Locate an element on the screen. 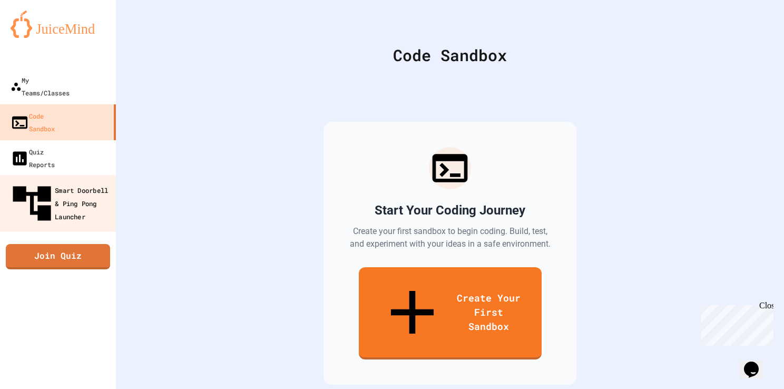 This screenshot has height=389, width=784. h2: Start Your Coding Journey is located at coordinates (450, 210).